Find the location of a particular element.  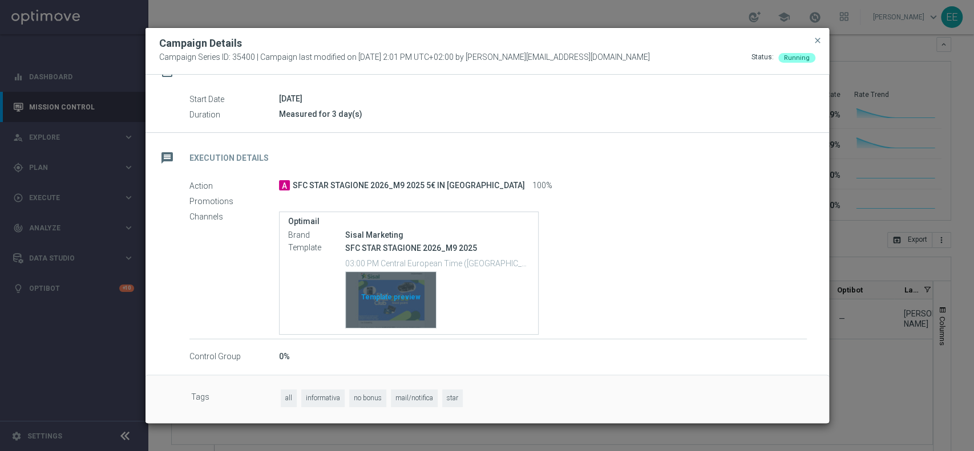

label: Optimail is located at coordinates (409, 221).